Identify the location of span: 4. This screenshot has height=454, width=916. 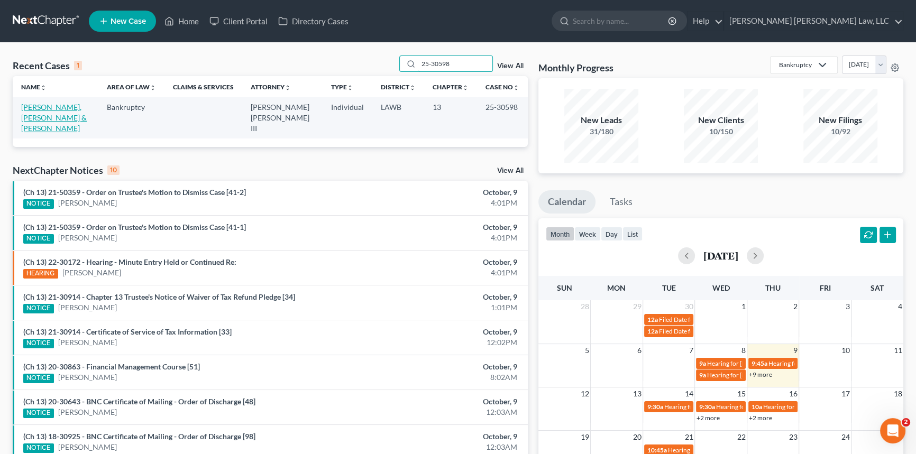
(900, 307).